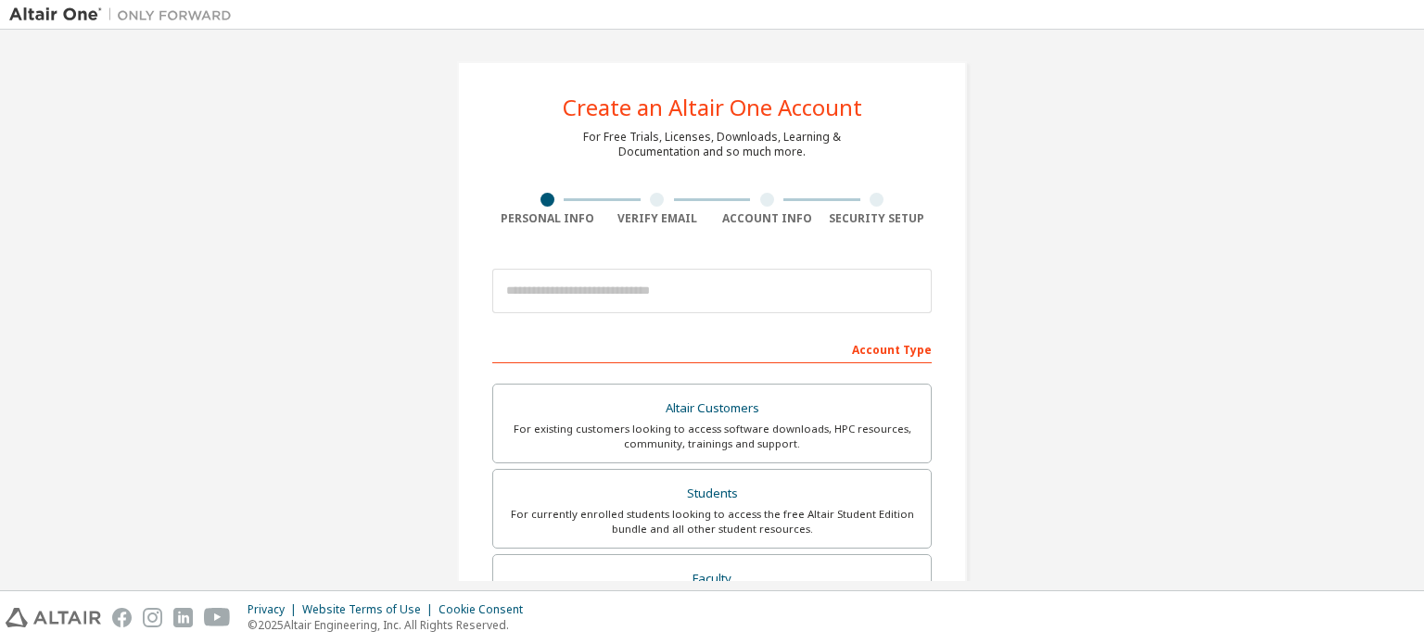 This screenshot has width=1424, height=644. Describe the element at coordinates (274, 610) in the screenshot. I see `div: Privacy` at that location.